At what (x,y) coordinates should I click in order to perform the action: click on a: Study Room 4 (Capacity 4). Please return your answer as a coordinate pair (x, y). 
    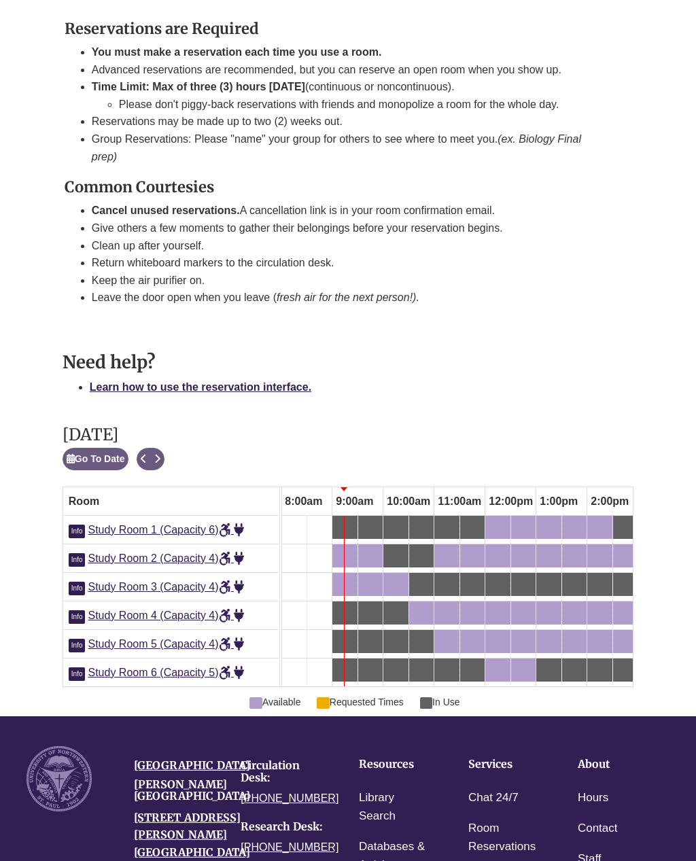
    Looking at the image, I should click on (166, 615).